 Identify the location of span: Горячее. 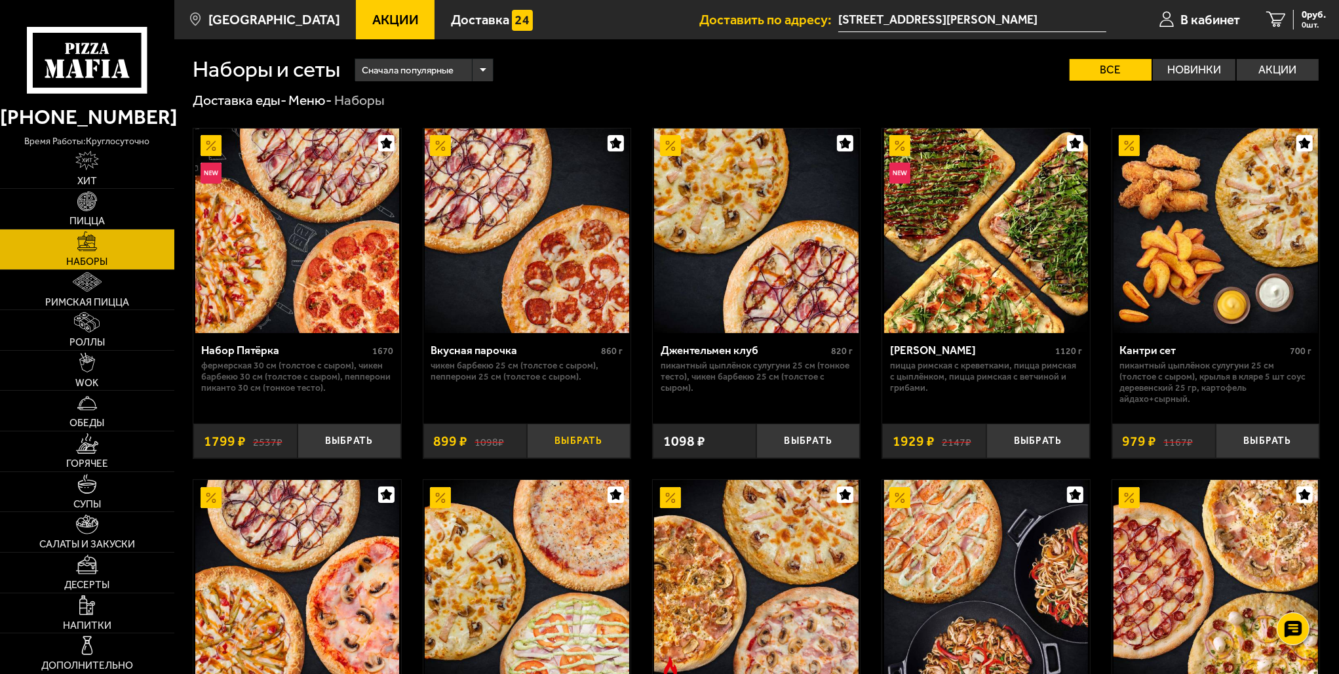
(87, 463).